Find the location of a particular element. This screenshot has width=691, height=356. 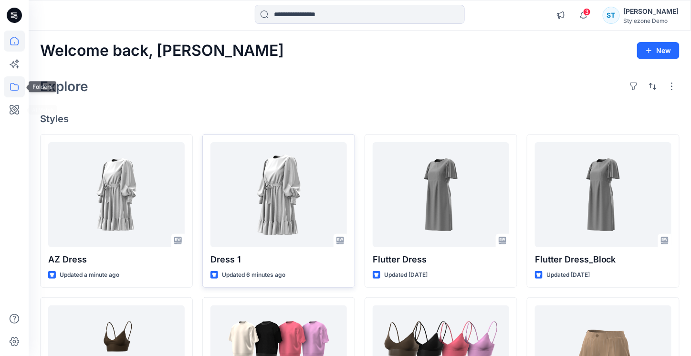

p: Flutter Dress_Block is located at coordinates (603, 260).